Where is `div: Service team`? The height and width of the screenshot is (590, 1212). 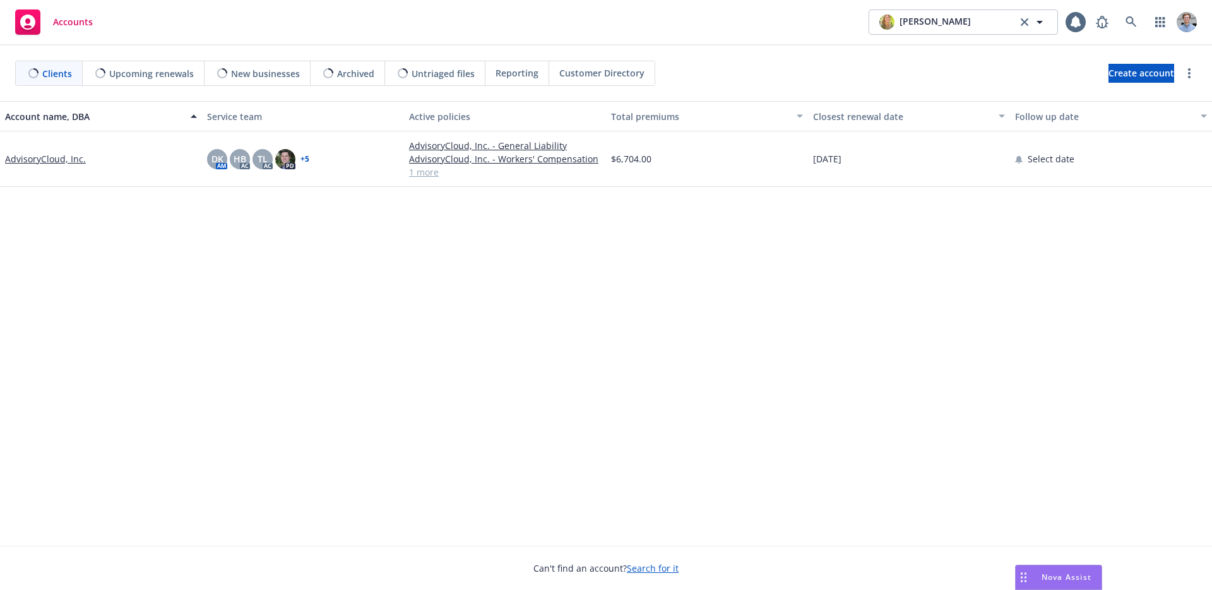
div: Service team is located at coordinates (303, 116).